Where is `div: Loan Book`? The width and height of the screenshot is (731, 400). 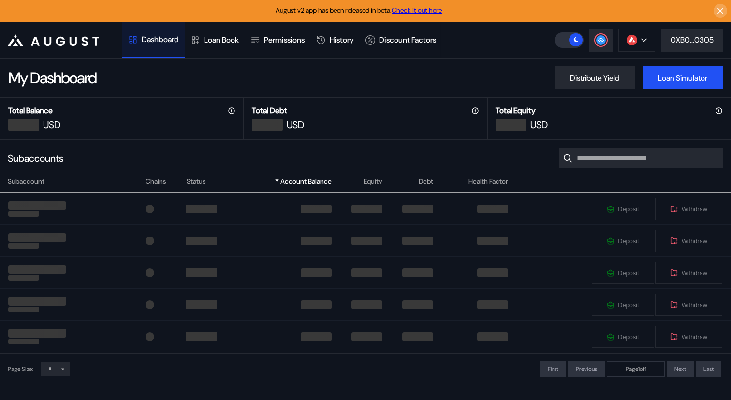 div: Loan Book is located at coordinates (221, 40).